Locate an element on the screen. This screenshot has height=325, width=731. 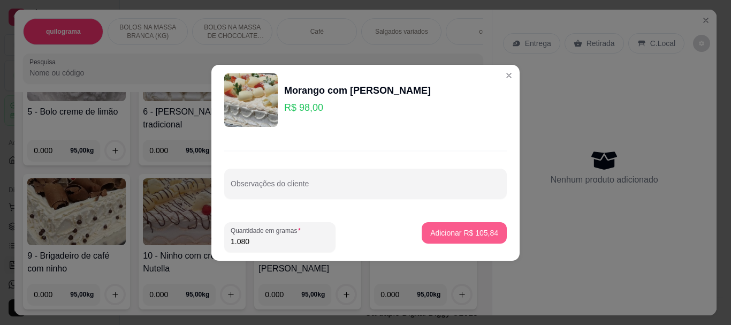
input: Observações do cliente is located at coordinates (366, 188).